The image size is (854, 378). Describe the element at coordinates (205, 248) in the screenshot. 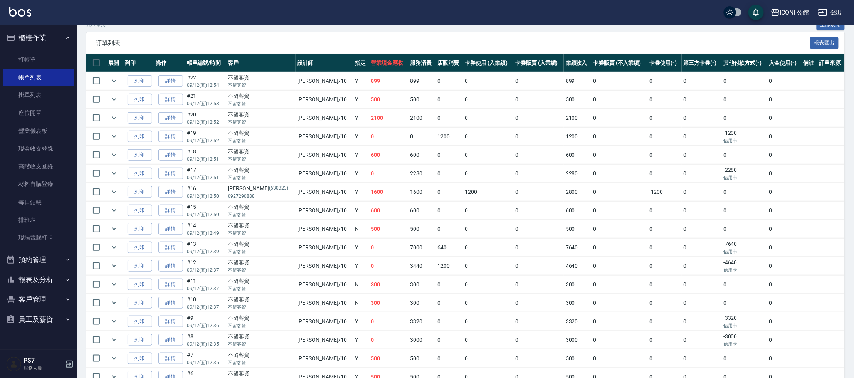

I see `td: #13` at that location.